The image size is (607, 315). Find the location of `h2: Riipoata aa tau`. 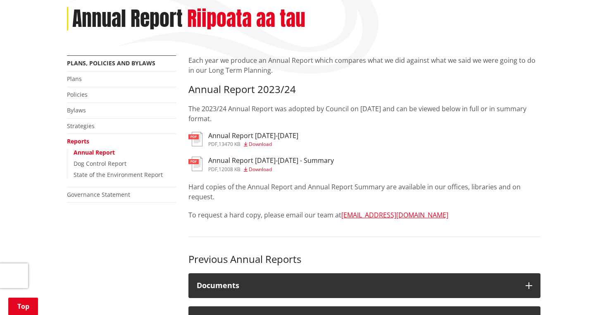

h2: Riipoata aa tau is located at coordinates (246, 19).